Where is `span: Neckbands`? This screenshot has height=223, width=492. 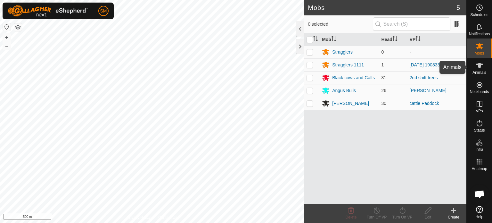 span: Neckbands is located at coordinates (479, 92).